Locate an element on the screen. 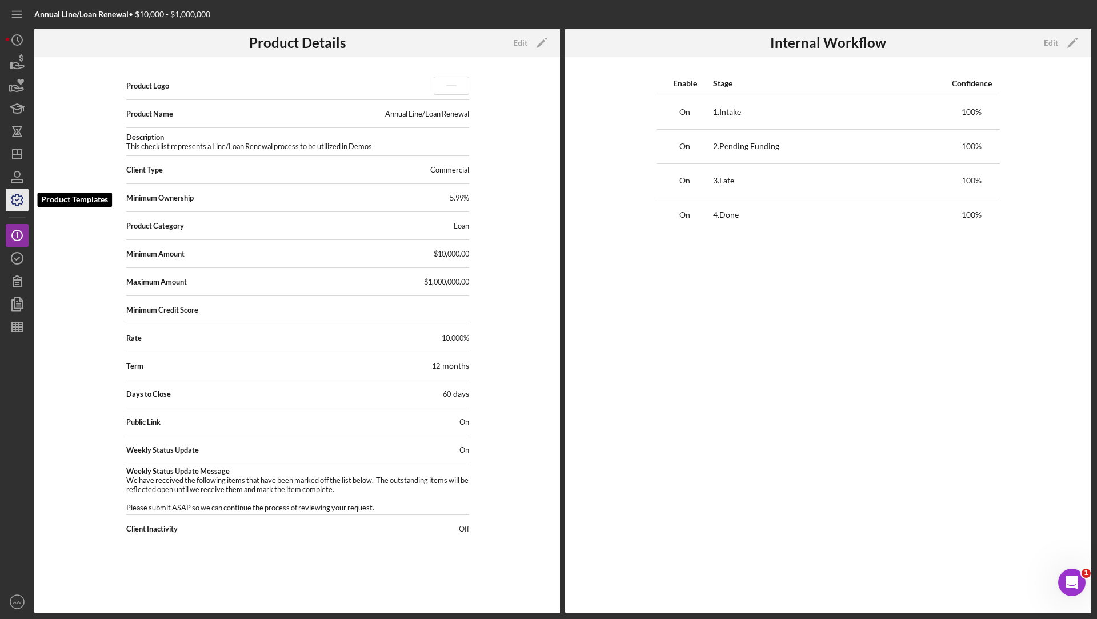 The image size is (1097, 619). span: 10.000% is located at coordinates (455, 338).